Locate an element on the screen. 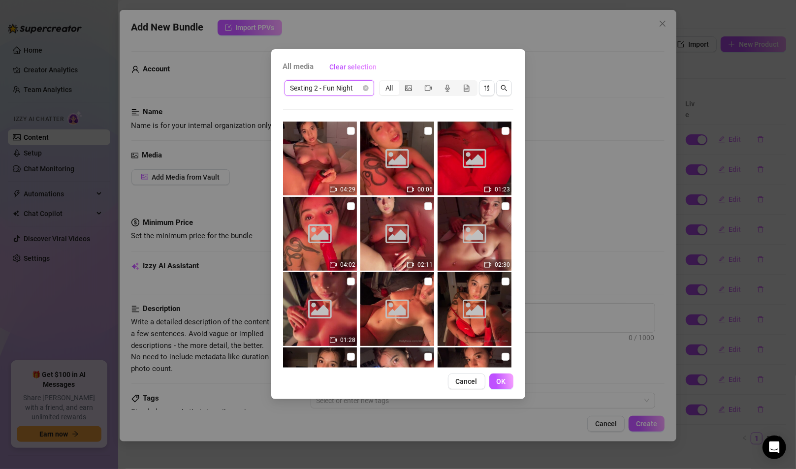  span: 00:06 is located at coordinates (425, 189).